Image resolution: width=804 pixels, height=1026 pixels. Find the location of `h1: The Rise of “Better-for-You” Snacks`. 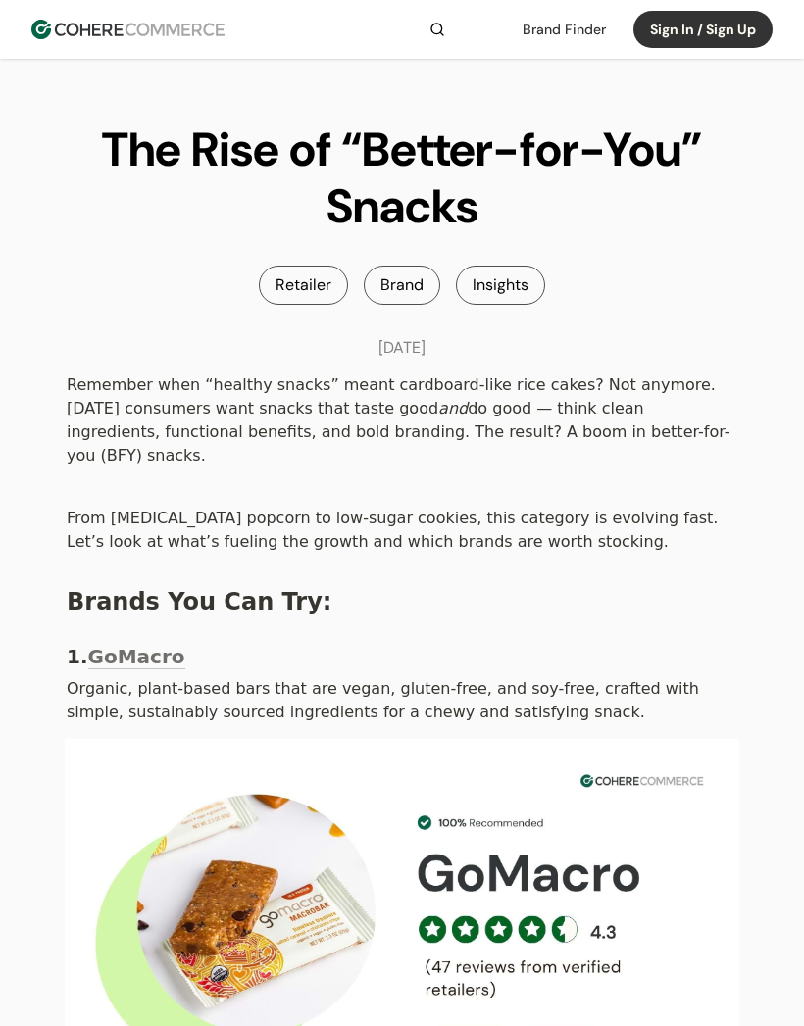

h1: The Rise of “Better-for-You” Snacks is located at coordinates (402, 177).